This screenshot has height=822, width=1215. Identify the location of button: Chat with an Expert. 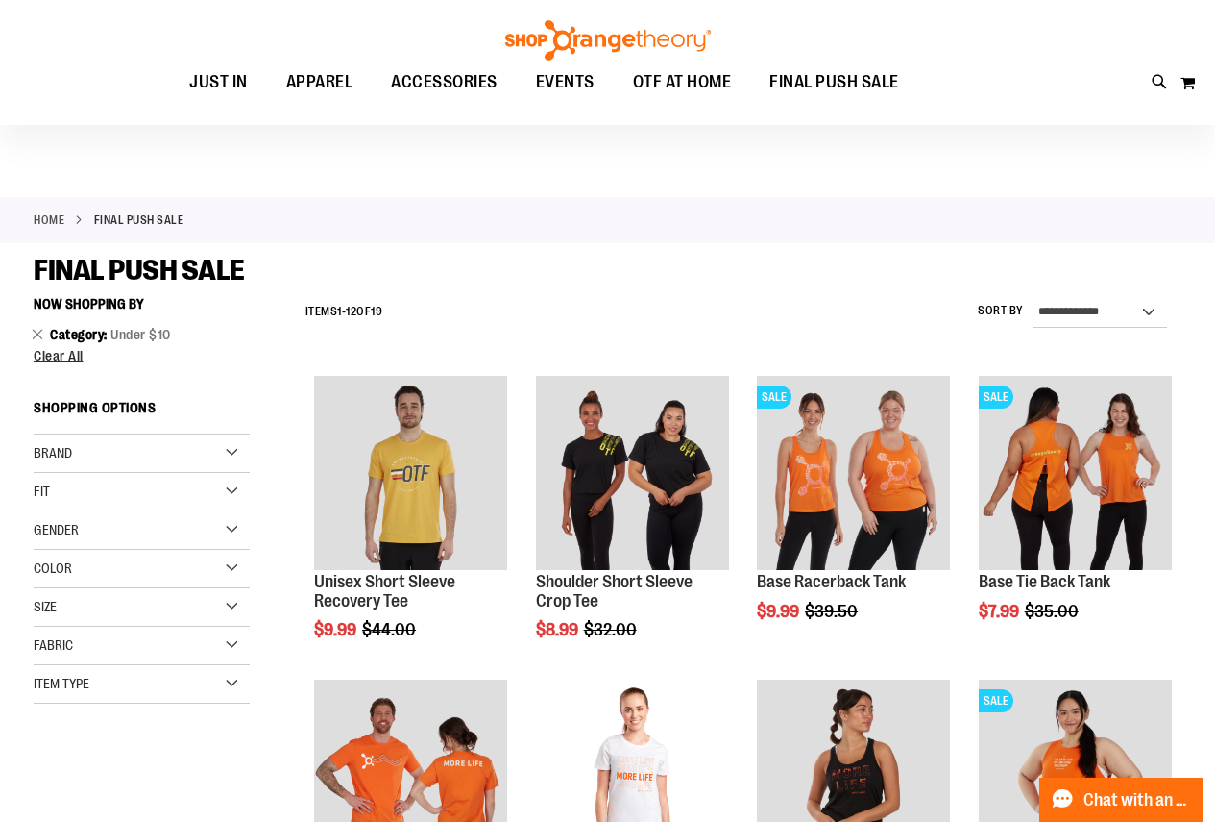
(1122, 799).